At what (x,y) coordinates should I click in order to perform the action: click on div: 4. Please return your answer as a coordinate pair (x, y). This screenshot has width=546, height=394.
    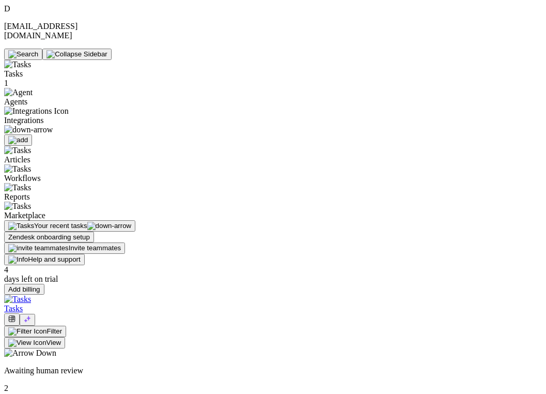
    Looking at the image, I should click on (72, 270).